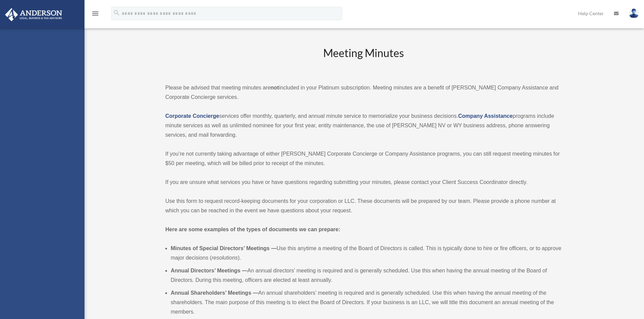 This screenshot has height=319, width=644. I want to click on b: Minutes of Special Directors’ Meetings —, so click(223, 248).